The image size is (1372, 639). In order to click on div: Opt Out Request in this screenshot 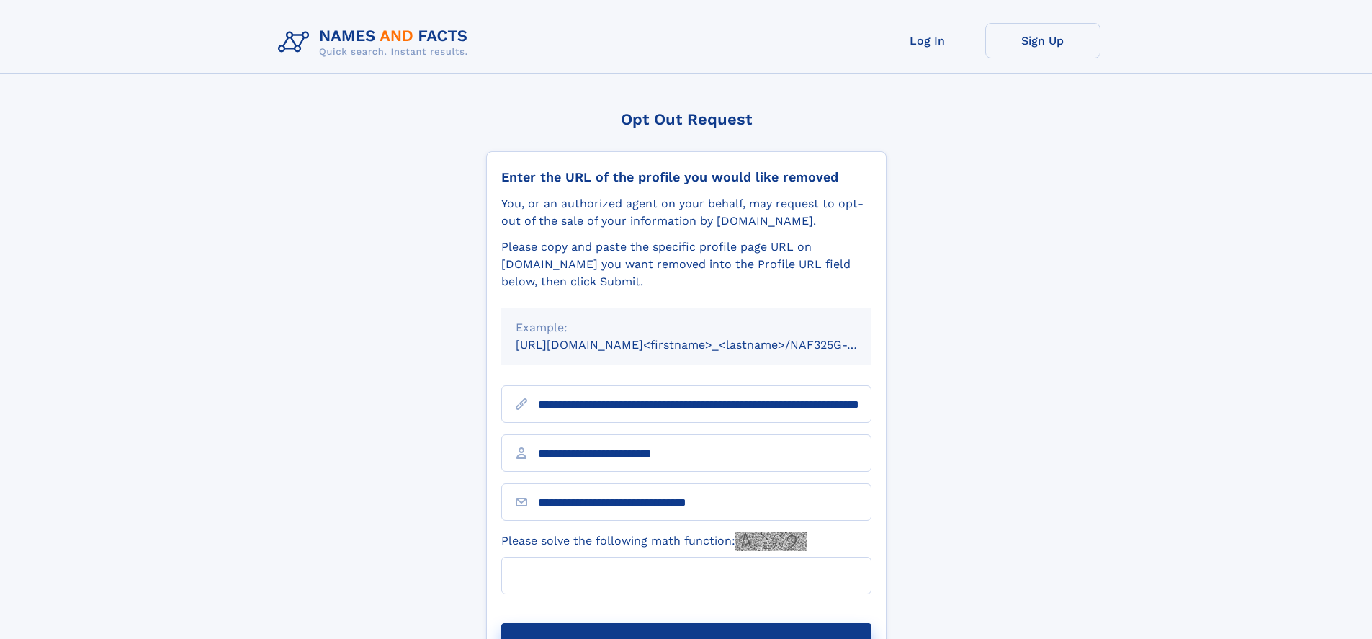, I will do `click(687, 119)`.